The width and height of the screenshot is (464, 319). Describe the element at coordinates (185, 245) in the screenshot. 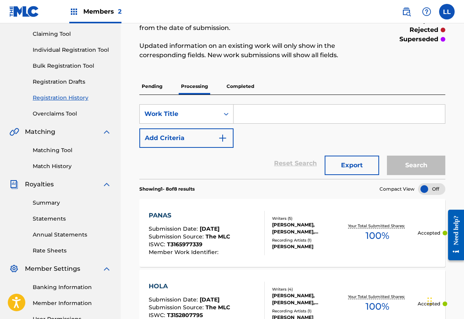

I see `span: T3165977339` at that location.